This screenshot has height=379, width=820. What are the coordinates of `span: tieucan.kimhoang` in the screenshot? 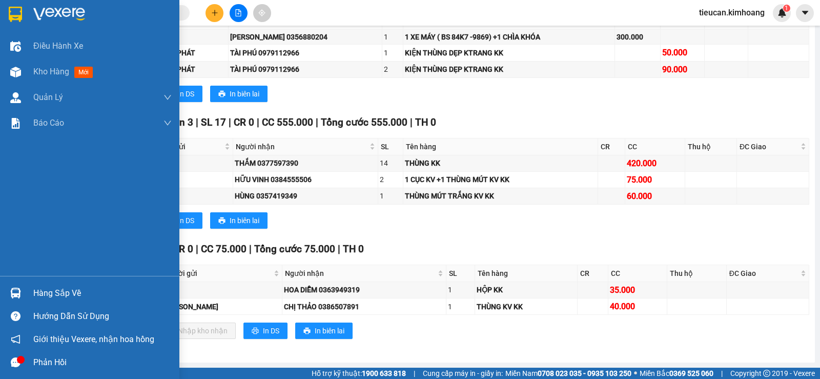 It's located at (732, 12).